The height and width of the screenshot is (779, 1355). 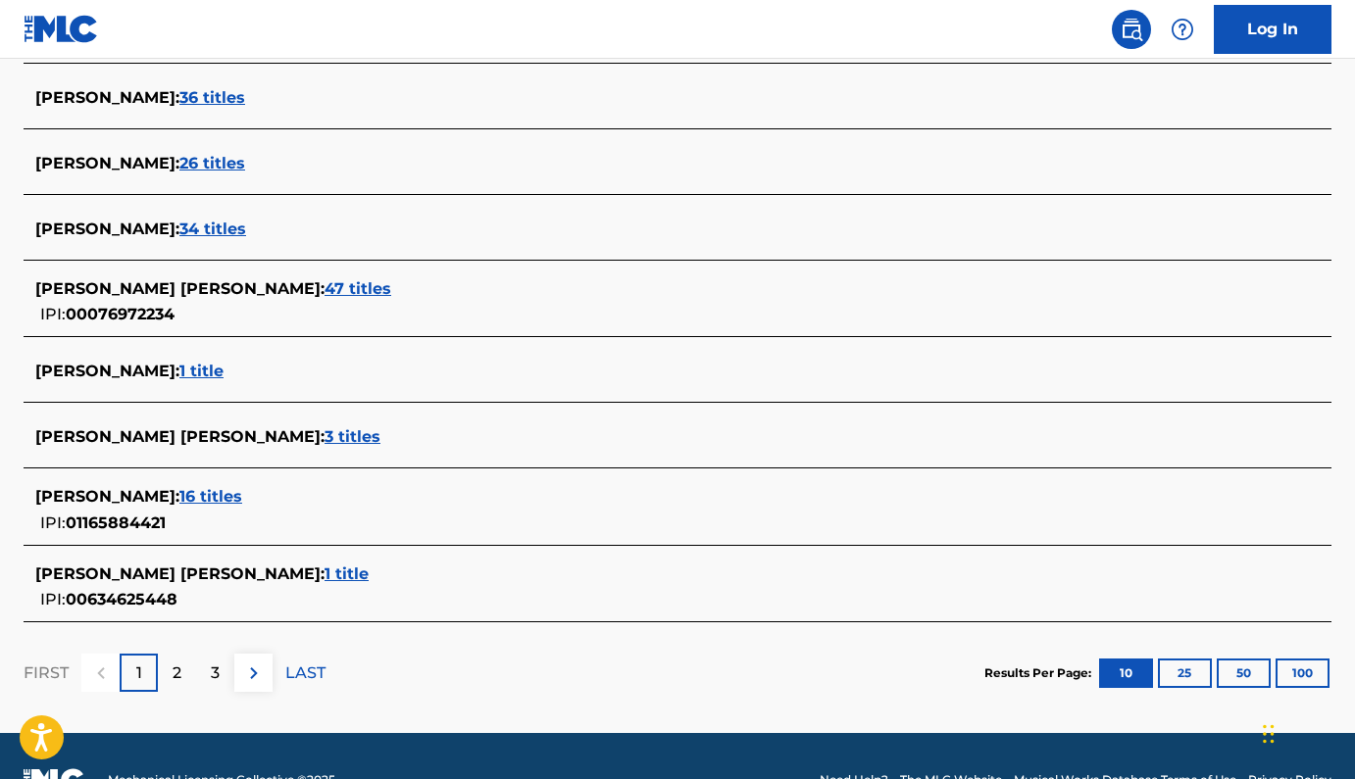 I want to click on img: help, so click(x=1182, y=29).